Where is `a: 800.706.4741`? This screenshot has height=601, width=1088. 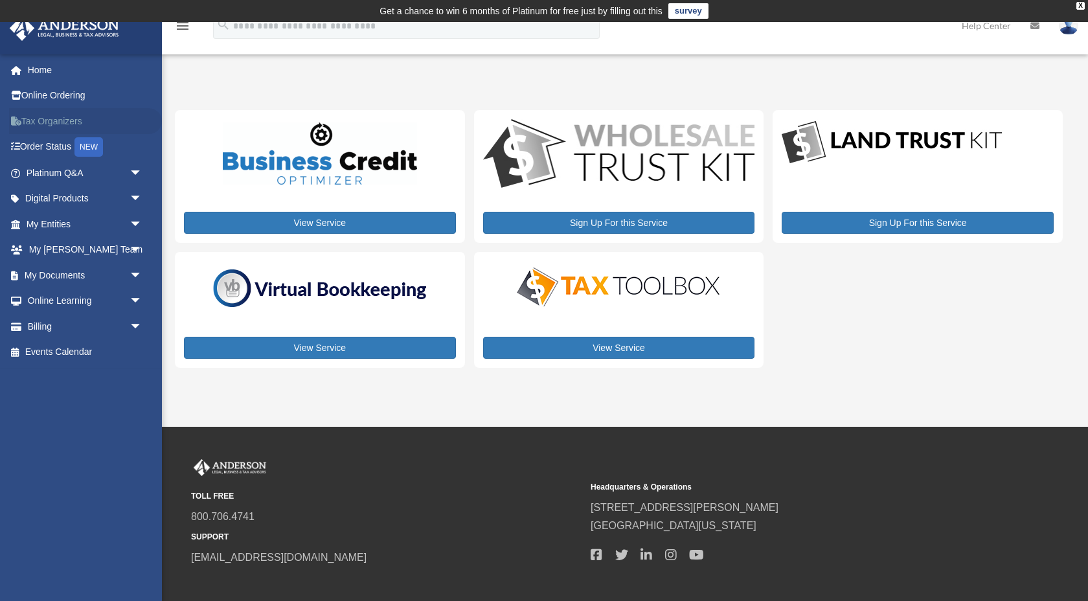 a: 800.706.4741 is located at coordinates (223, 516).